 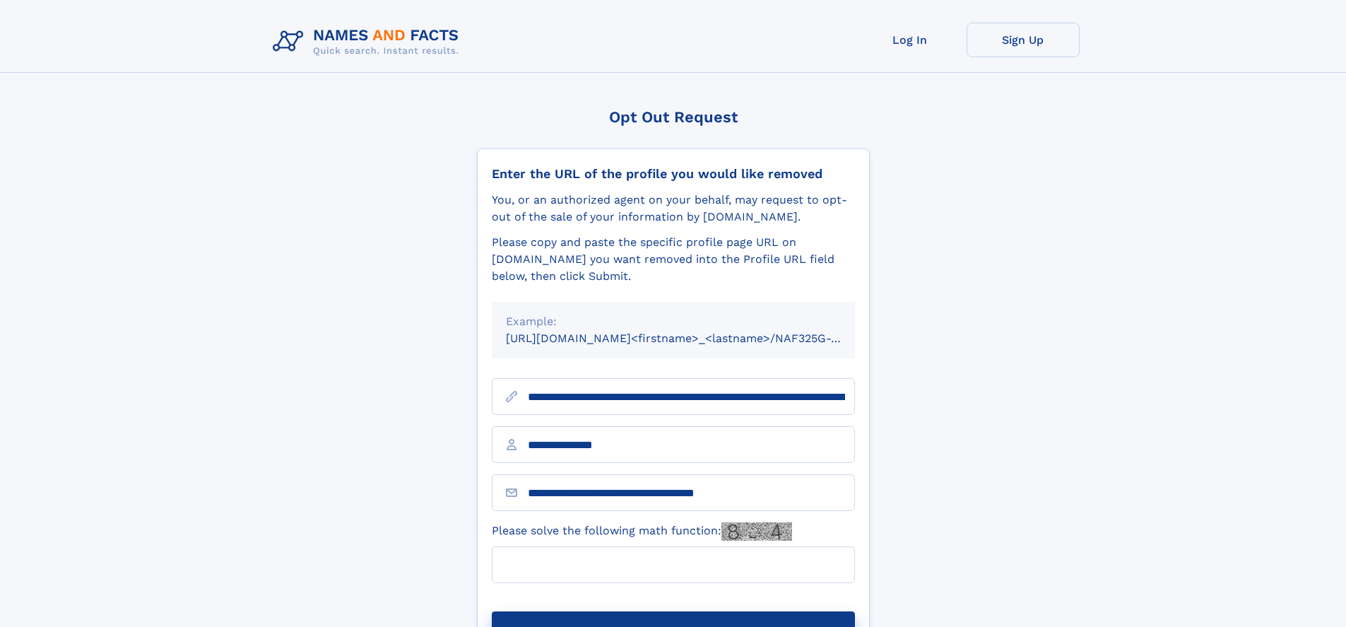 What do you see at coordinates (1023, 40) in the screenshot?
I see `a: Sign Up` at bounding box center [1023, 40].